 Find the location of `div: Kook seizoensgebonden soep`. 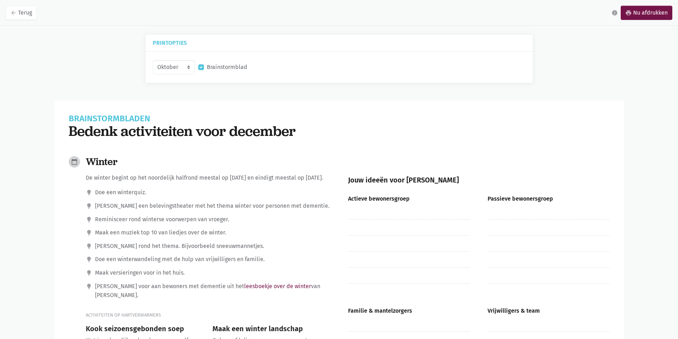

div: Kook seizoensgebonden soep is located at coordinates (145, 329).